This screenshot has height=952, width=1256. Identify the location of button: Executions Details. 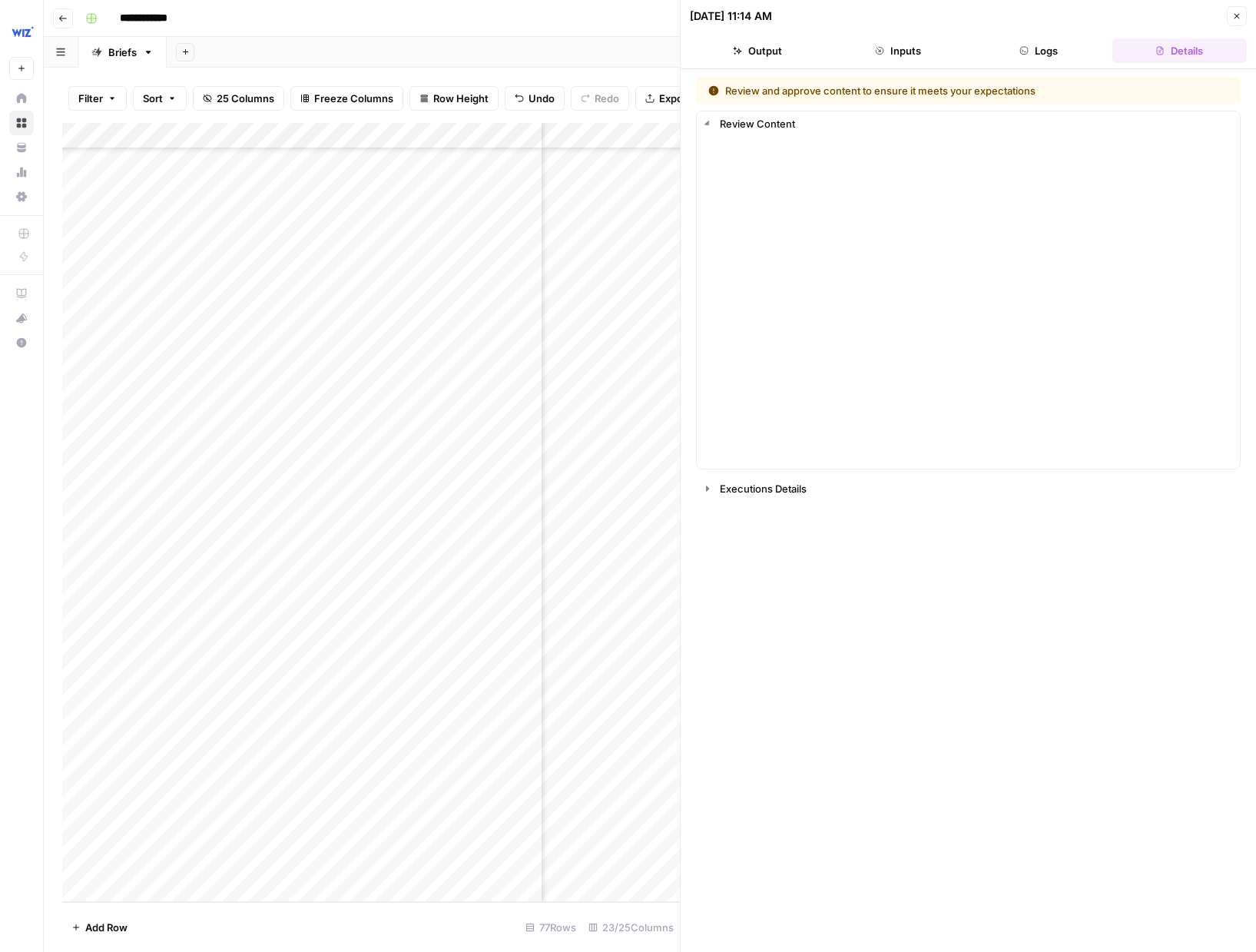
(968, 488).